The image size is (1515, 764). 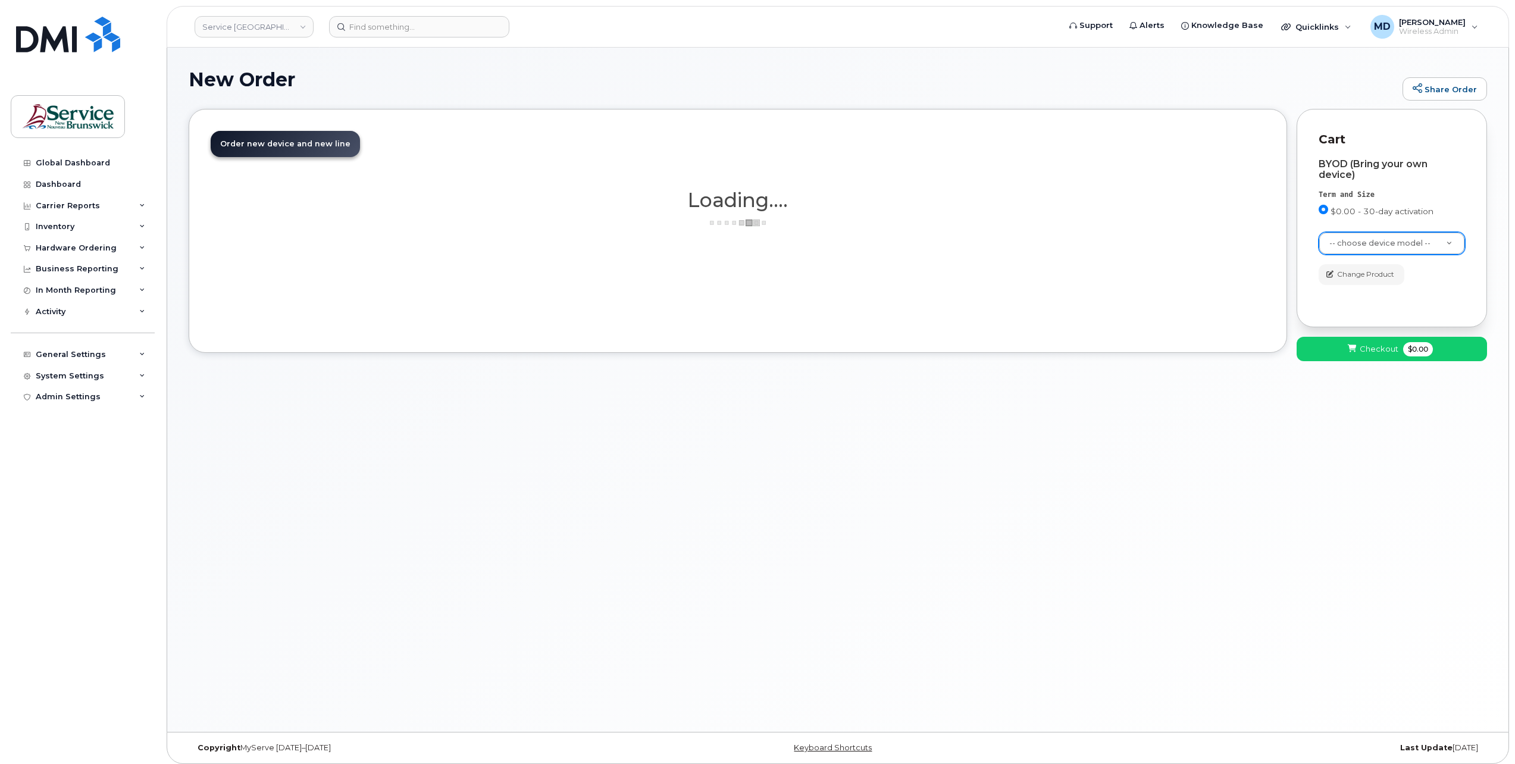 What do you see at coordinates (1324, 210) in the screenshot?
I see `input: $0.00 - 30-day activation` at bounding box center [1324, 210].